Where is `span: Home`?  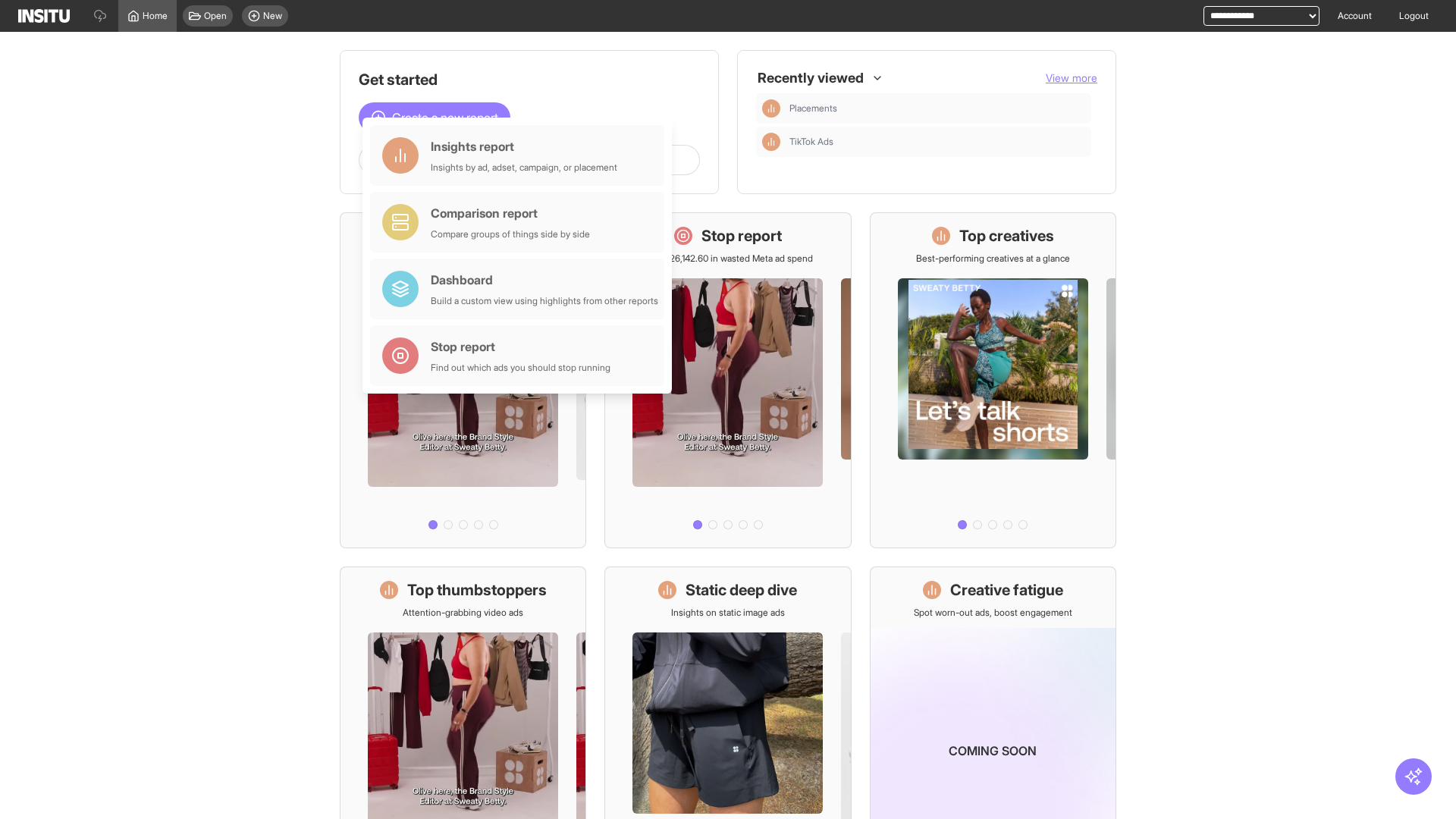
span: Home is located at coordinates (155, 16).